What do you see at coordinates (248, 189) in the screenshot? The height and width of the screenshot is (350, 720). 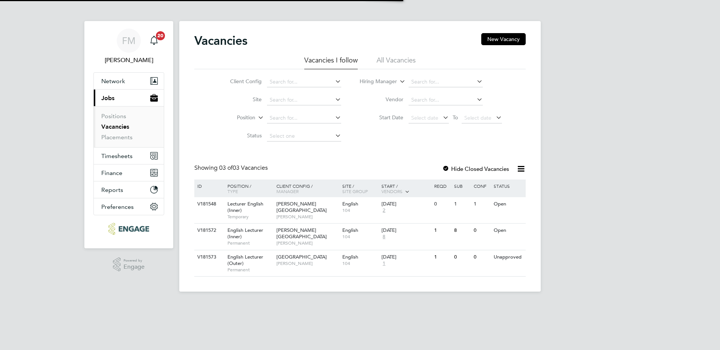 I see `div: Position /` at bounding box center [248, 189].